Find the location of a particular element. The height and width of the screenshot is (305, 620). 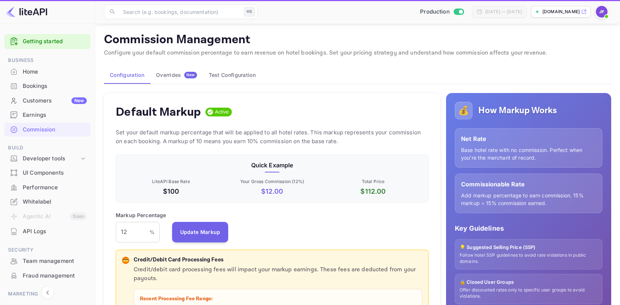

p: Offer discounted rates only to specific user groups to avoid violations. is located at coordinates (528, 293).